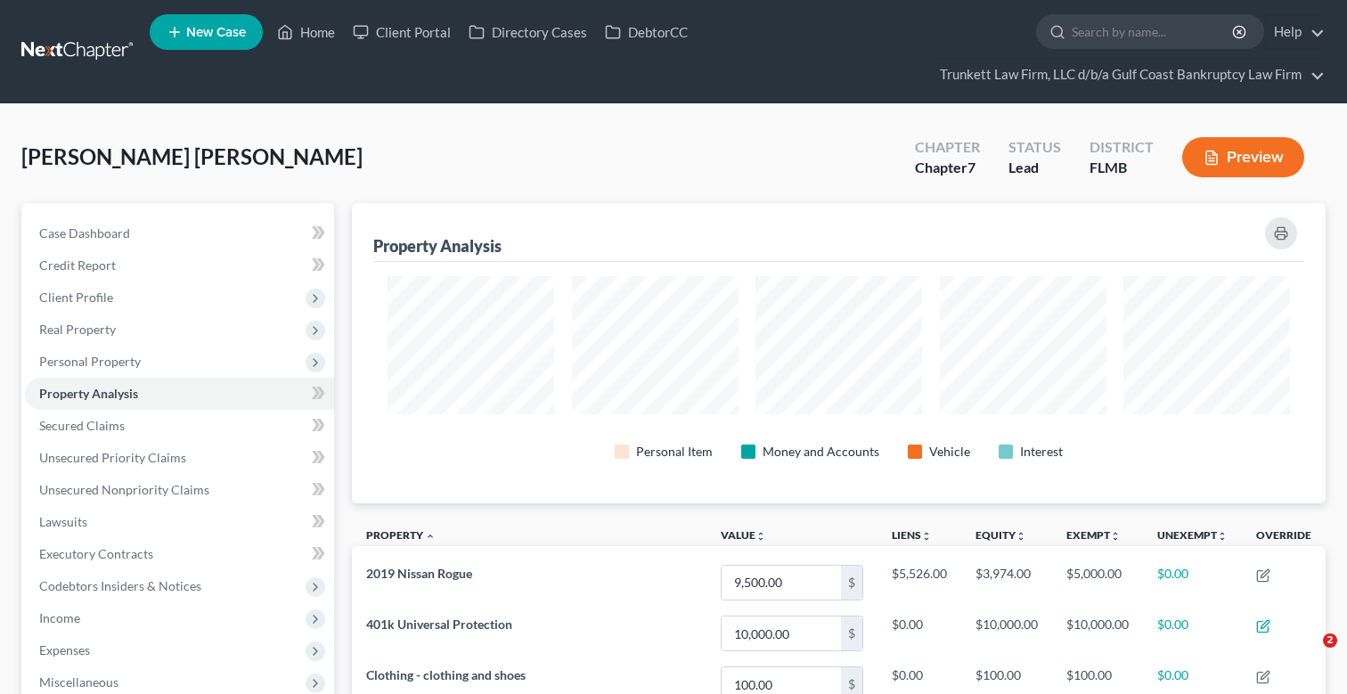 The image size is (1347, 694). Describe the element at coordinates (88, 393) in the screenshot. I see `span: Property Analysis` at that location.